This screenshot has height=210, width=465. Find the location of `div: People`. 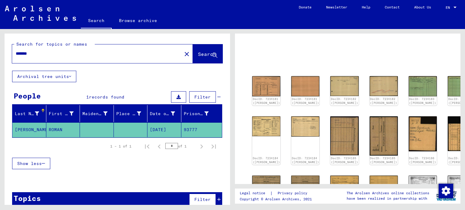

div: People is located at coordinates (27, 96).